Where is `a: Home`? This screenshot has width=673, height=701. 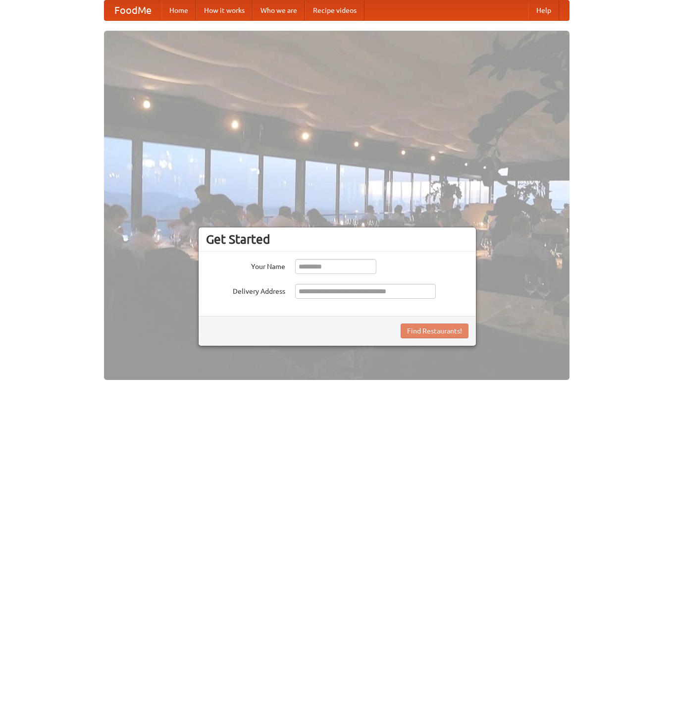
a: Home is located at coordinates (179, 10).